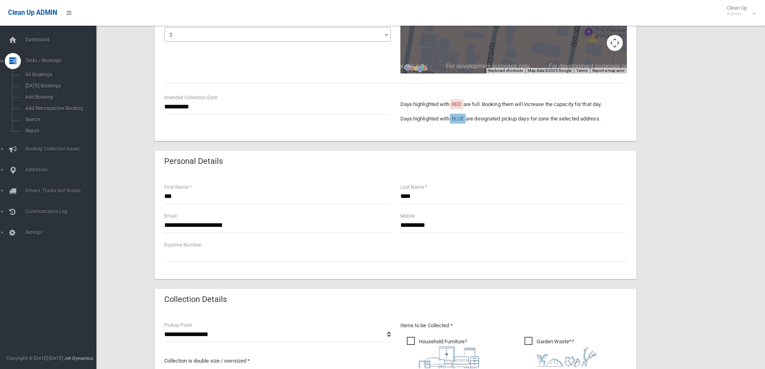  Describe the element at coordinates (79, 358) in the screenshot. I see `strong: Jet Dynamics` at that location.